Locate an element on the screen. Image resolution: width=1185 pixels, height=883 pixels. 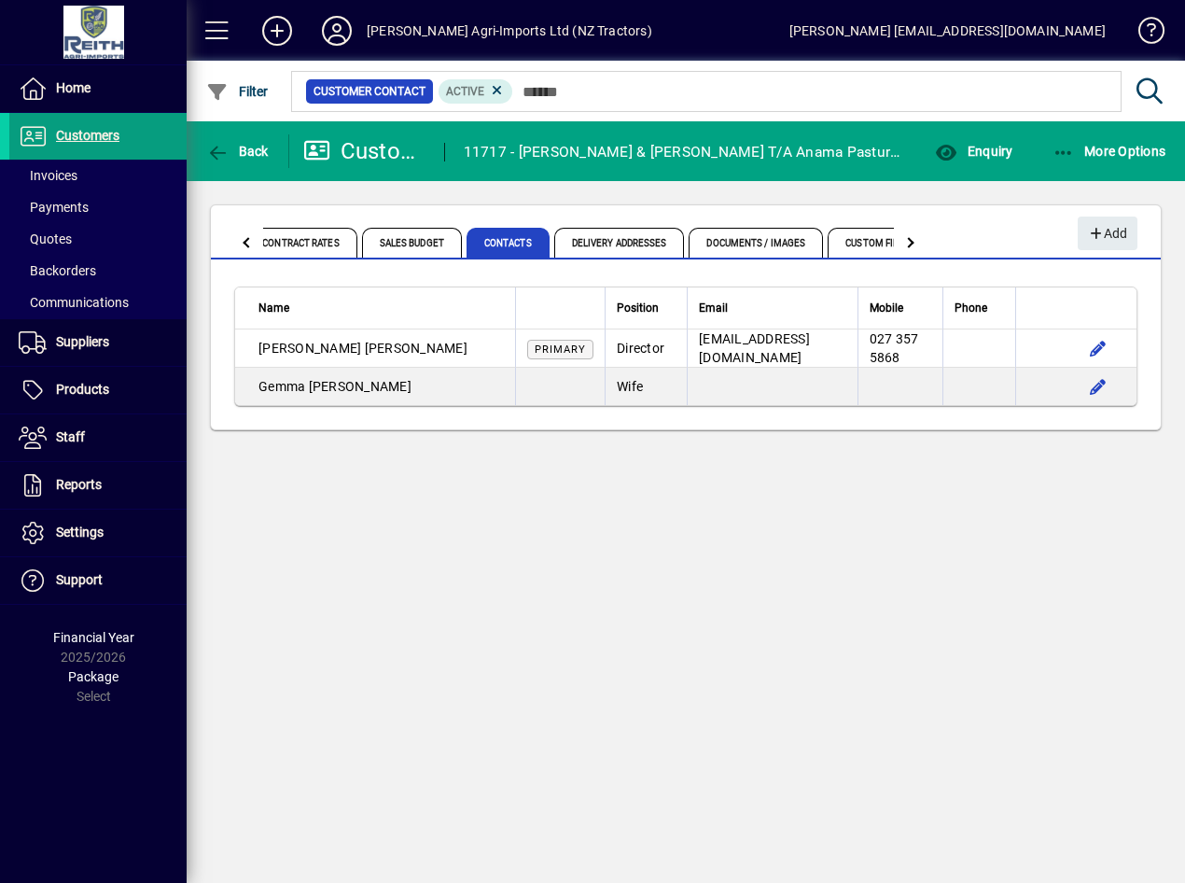
span: Settings is located at coordinates (79, 532).